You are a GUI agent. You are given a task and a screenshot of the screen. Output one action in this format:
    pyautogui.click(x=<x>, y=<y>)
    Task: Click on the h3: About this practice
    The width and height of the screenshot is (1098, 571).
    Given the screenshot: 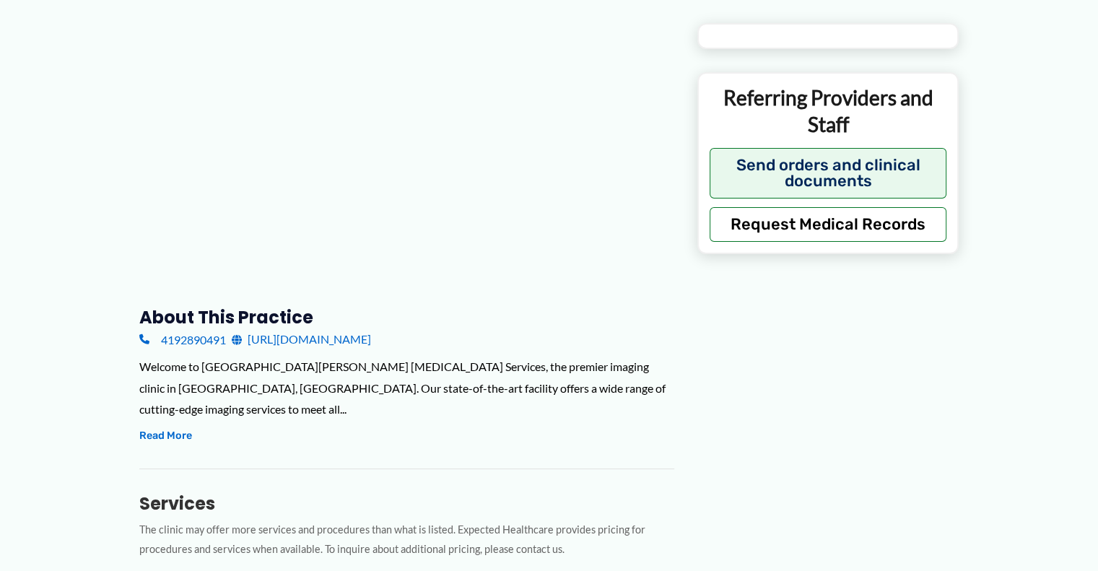 What is the action you would take?
    pyautogui.click(x=406, y=317)
    